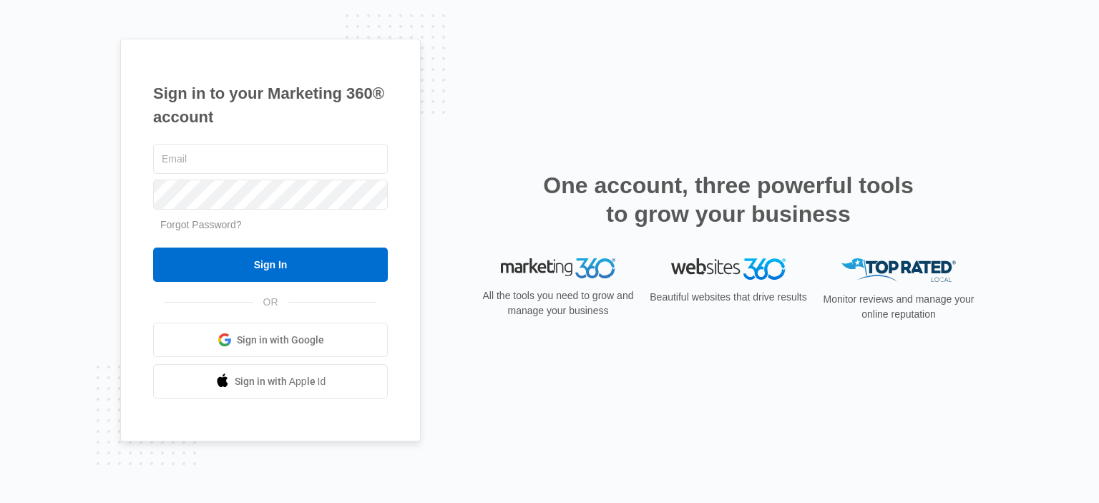 The width and height of the screenshot is (1099, 503). Describe the element at coordinates (270, 302) in the screenshot. I see `span: OR` at that location.